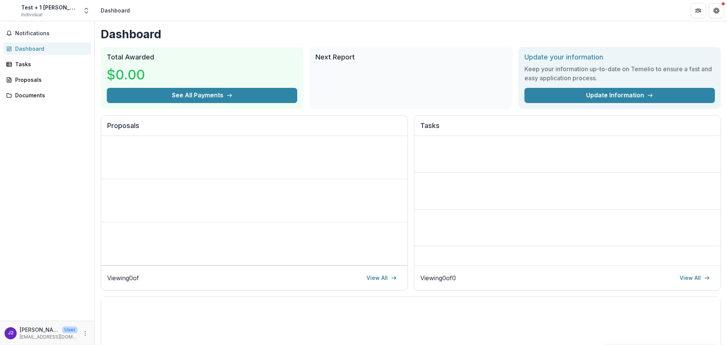 Image resolution: width=727 pixels, height=345 pixels. I want to click on h2: Update your information, so click(619, 57).